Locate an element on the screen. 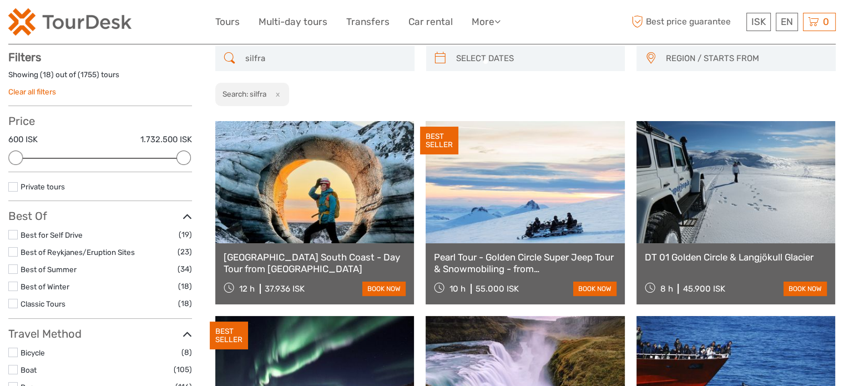 The width and height of the screenshot is (844, 386). h2: Search: silfra is located at coordinates (244, 94).